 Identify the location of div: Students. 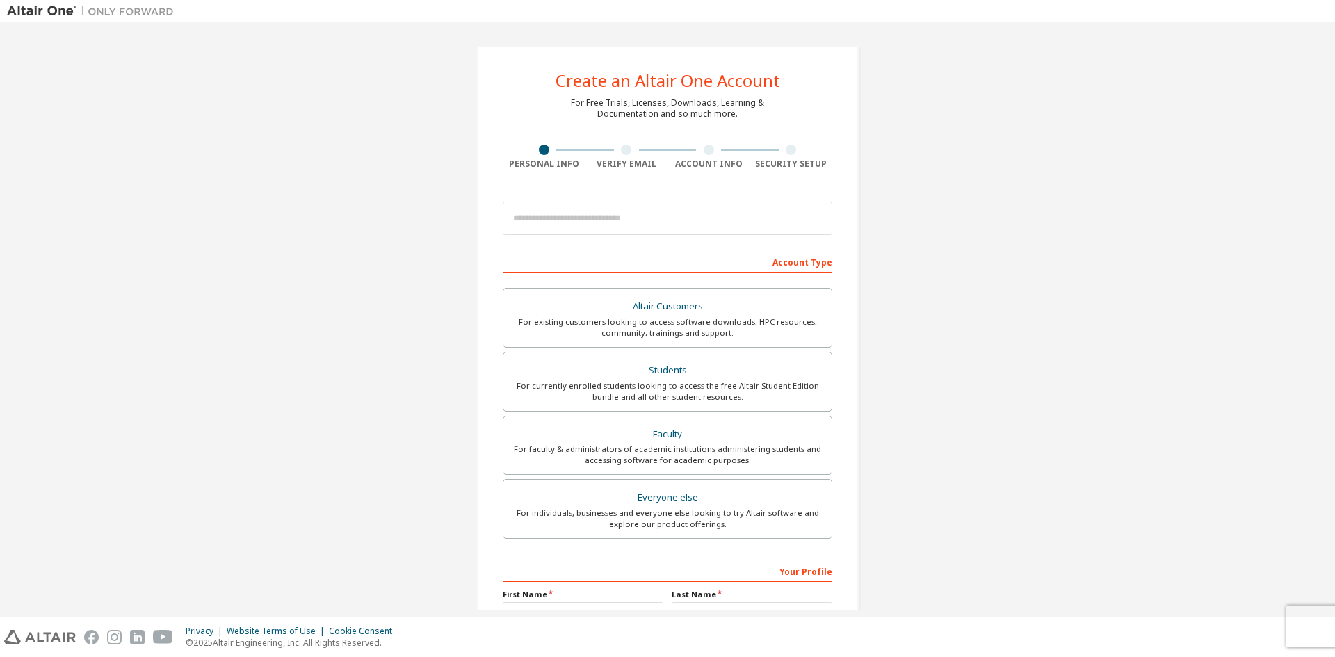
(668, 371).